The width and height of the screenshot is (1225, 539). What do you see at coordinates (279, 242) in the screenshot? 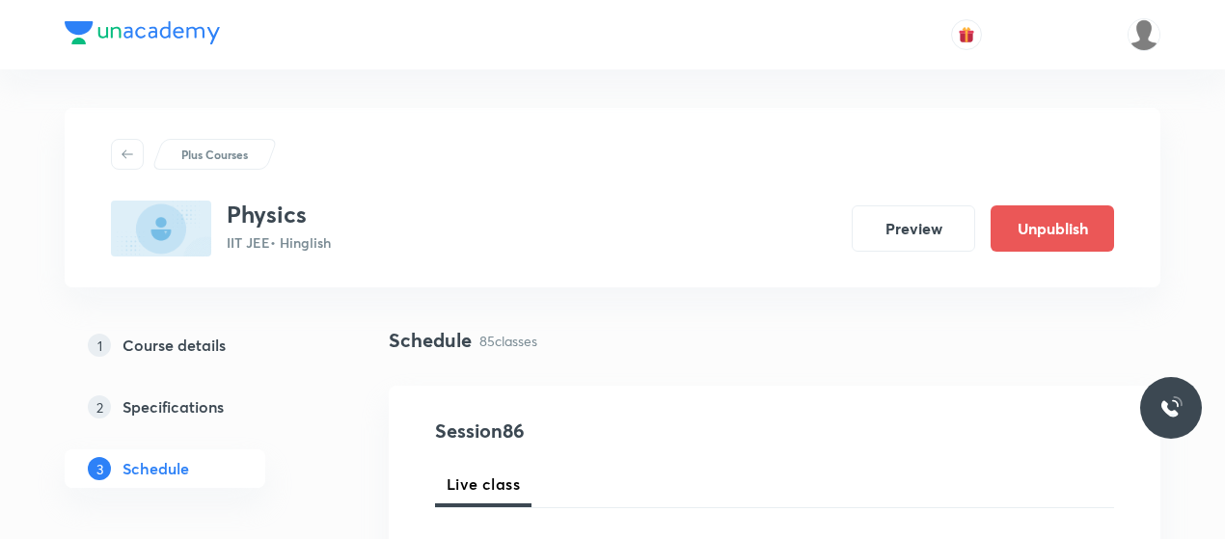
I see `p: IIT JEE • Hinglish` at bounding box center [279, 242].